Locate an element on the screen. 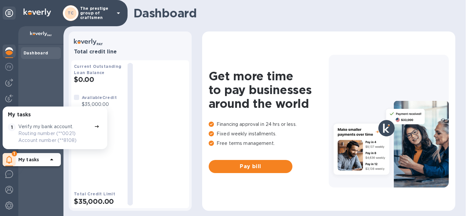 The height and width of the screenshot is (216, 471). img: Logo is located at coordinates (37, 12).